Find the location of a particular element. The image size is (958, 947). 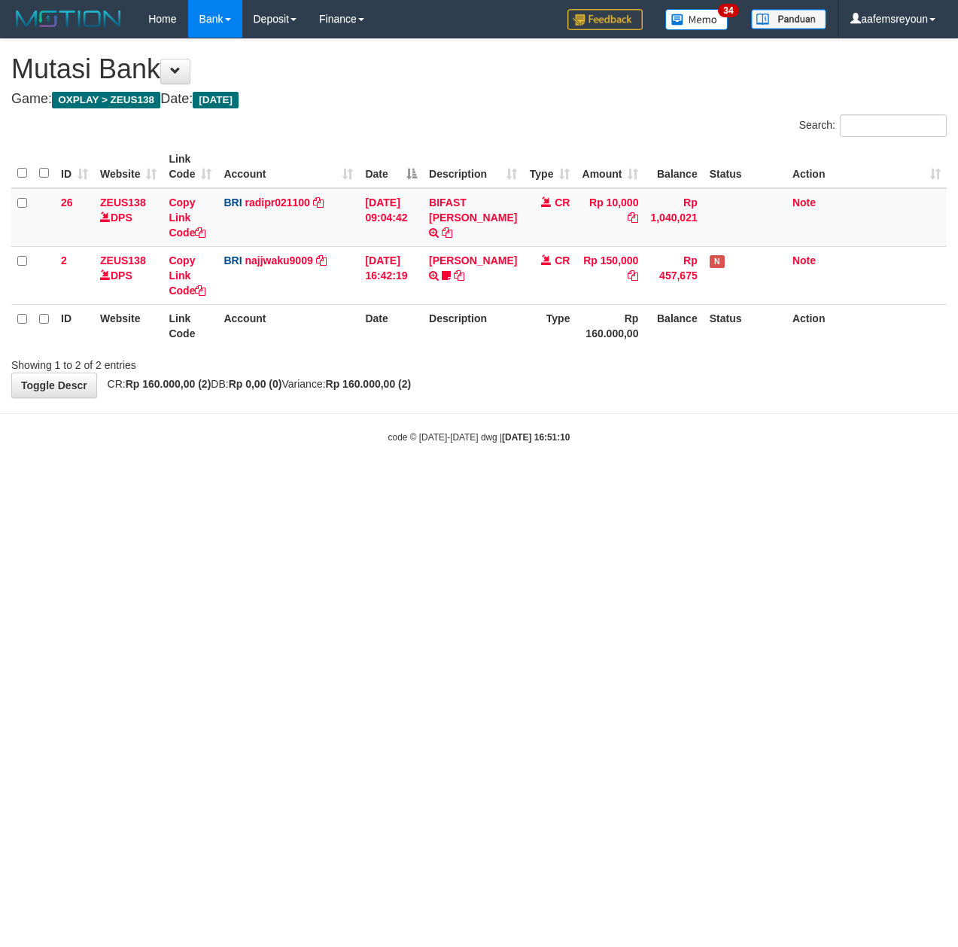

a: Copy RUDI WIBOWO to clipboard is located at coordinates (459, 275).